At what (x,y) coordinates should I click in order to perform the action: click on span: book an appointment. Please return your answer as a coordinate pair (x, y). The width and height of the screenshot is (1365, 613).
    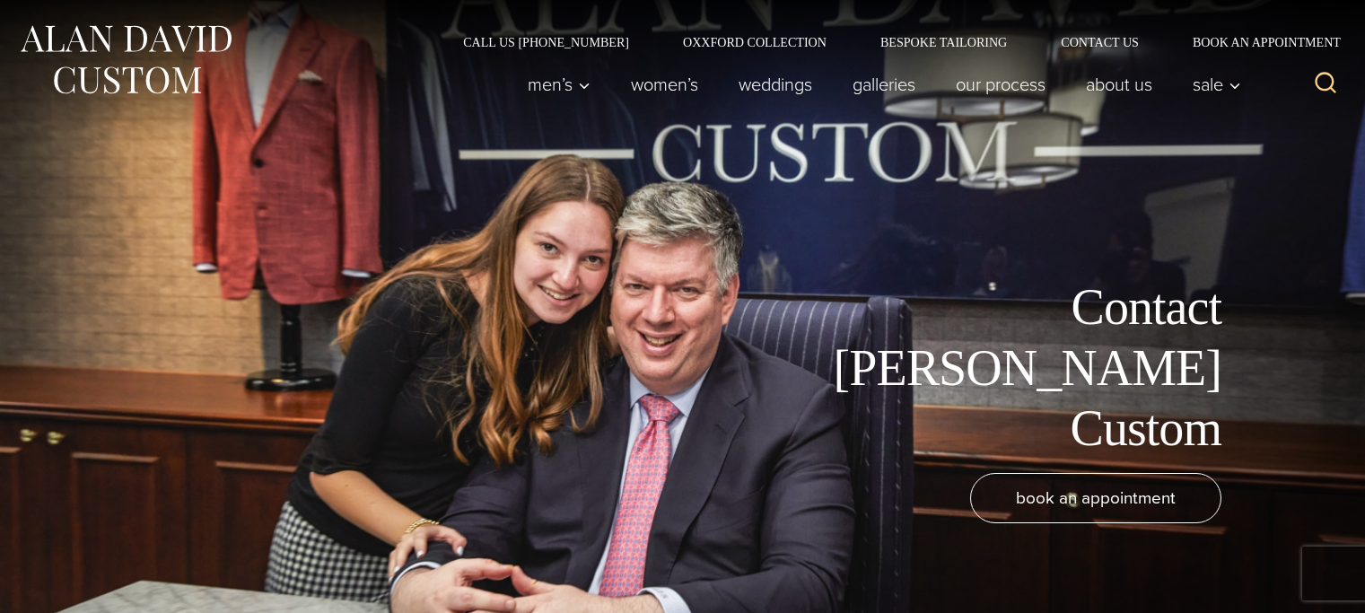
    Looking at the image, I should click on (1095, 497).